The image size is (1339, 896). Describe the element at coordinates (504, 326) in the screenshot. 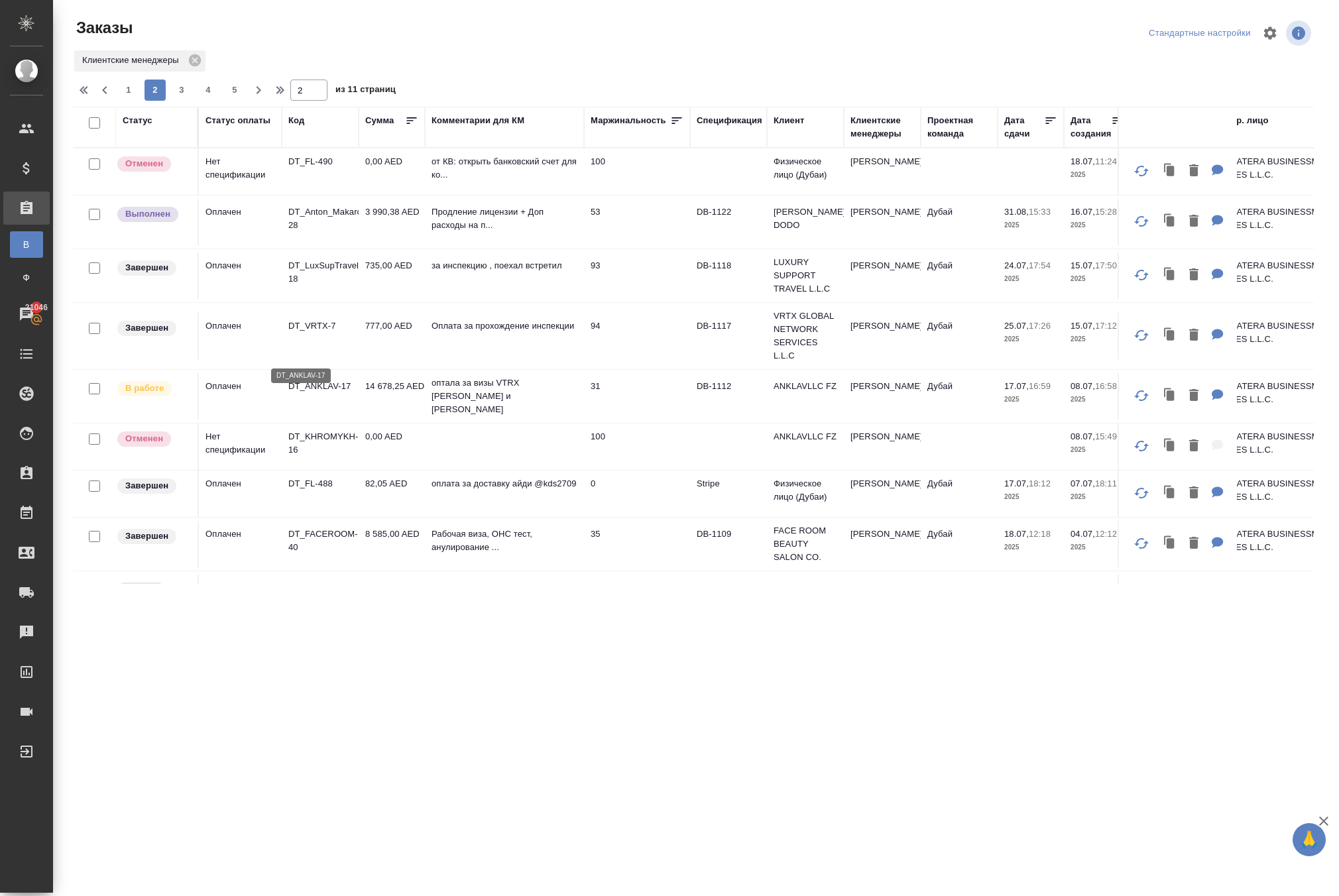

I see `p: Оплата за прохождение инспекции` at that location.